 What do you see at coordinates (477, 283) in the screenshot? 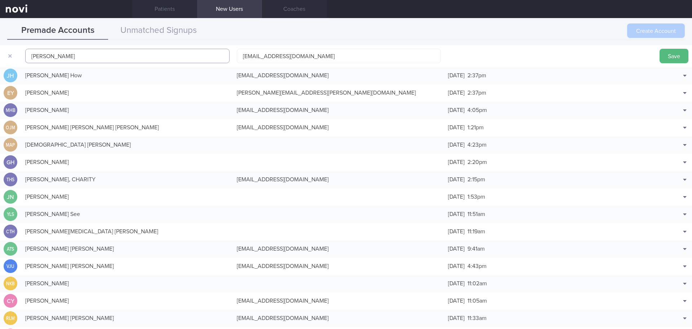
I see `span: 11:02am` at bounding box center [477, 283].